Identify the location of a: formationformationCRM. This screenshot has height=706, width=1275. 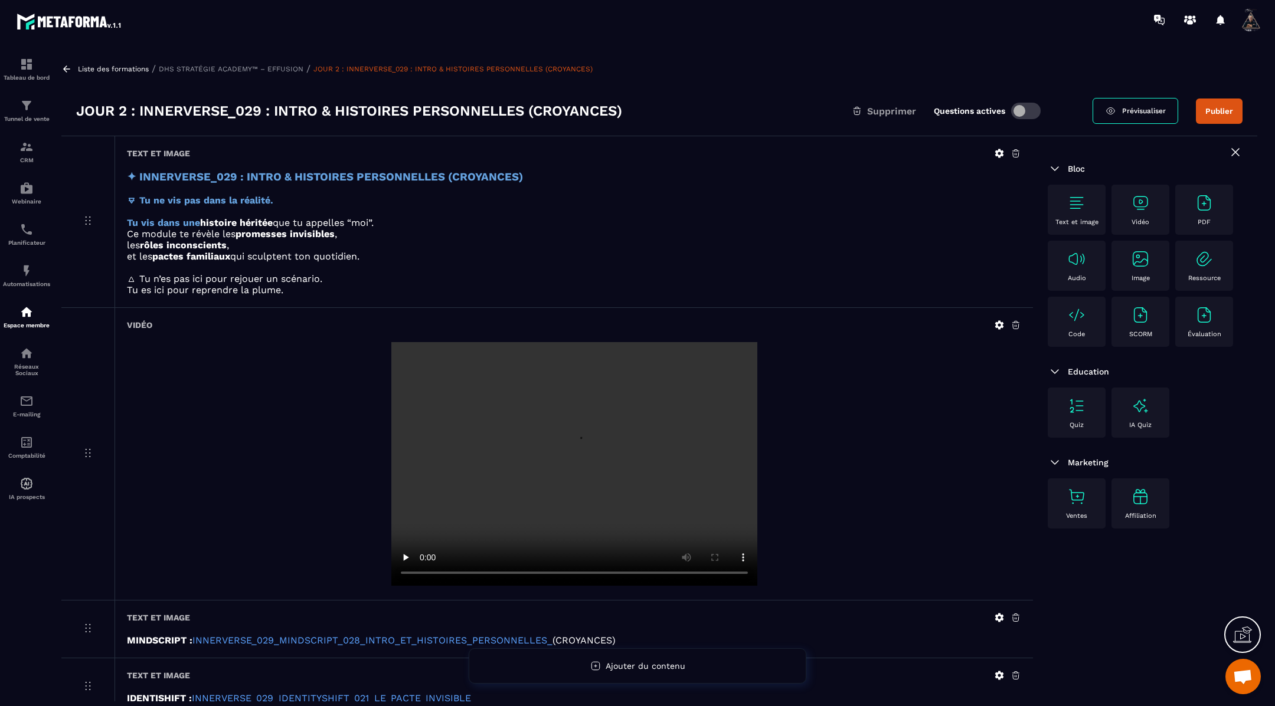
(27, 152).